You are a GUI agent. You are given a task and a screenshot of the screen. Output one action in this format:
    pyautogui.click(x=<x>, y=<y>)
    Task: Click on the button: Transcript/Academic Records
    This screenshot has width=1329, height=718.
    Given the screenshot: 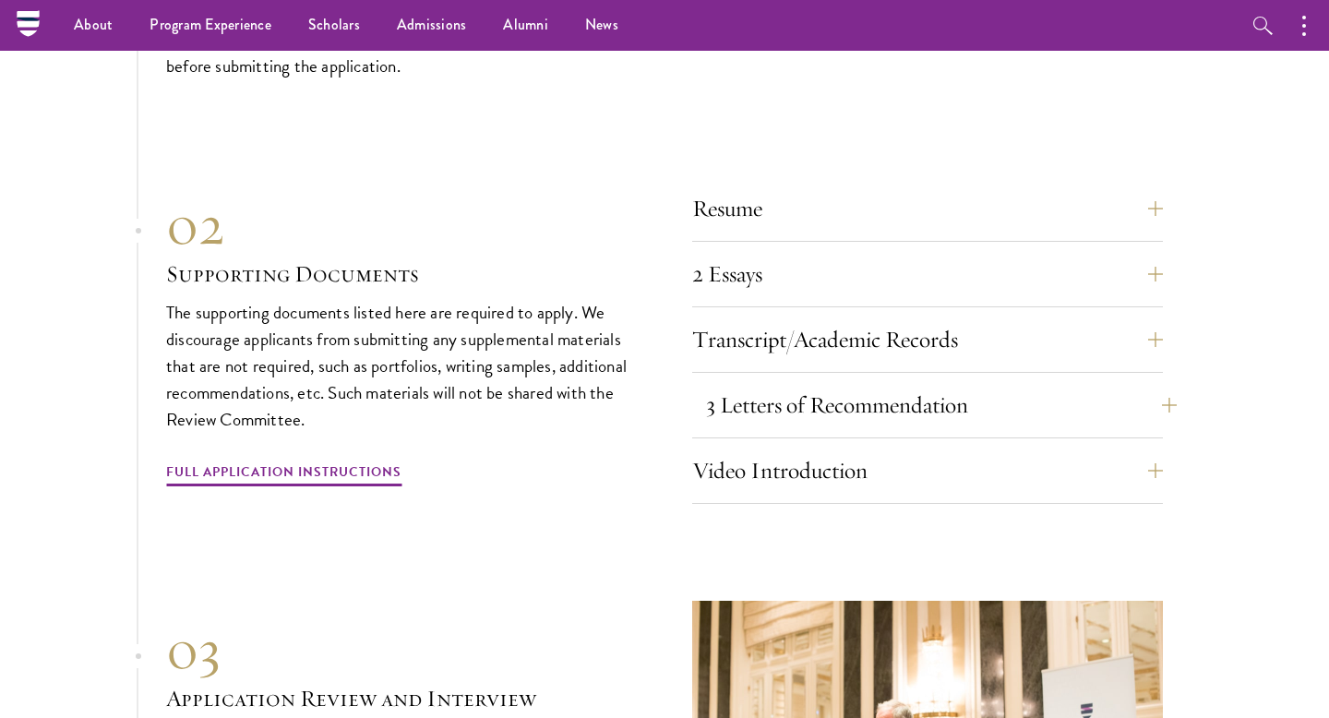 What is the action you would take?
    pyautogui.click(x=927, y=340)
    